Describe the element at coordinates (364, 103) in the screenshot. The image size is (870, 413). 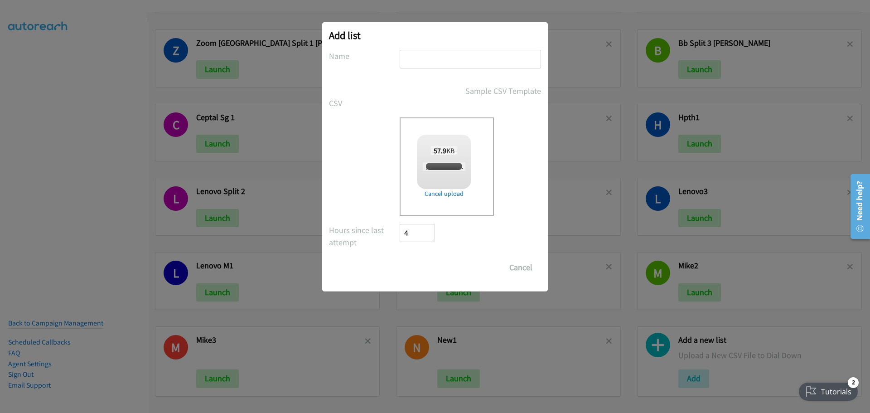
I see `label: CSV` at that location.